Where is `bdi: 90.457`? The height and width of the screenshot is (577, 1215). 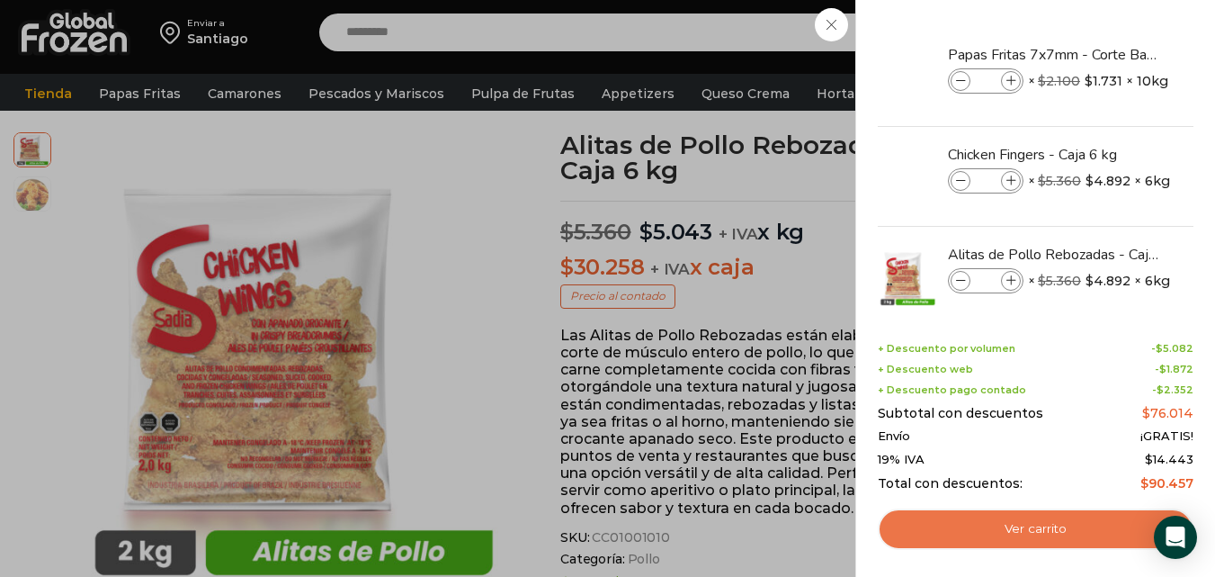
bdi: 90.457 is located at coordinates (1167, 483).